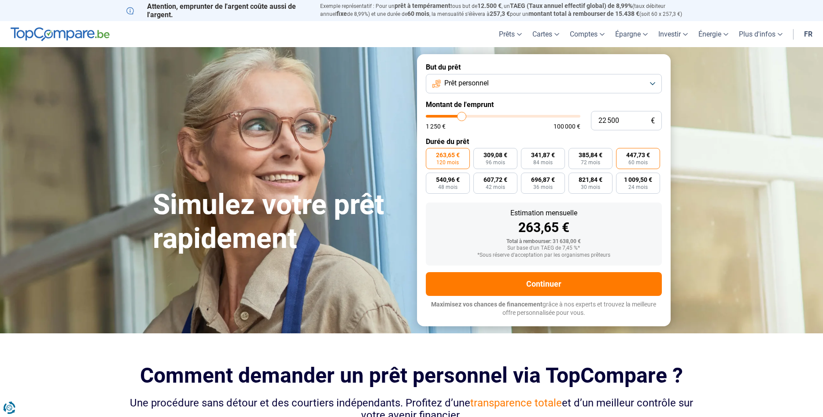 The width and height of the screenshot is (823, 417). Describe the element at coordinates (714, 34) in the screenshot. I see `a: Énergie` at that location.